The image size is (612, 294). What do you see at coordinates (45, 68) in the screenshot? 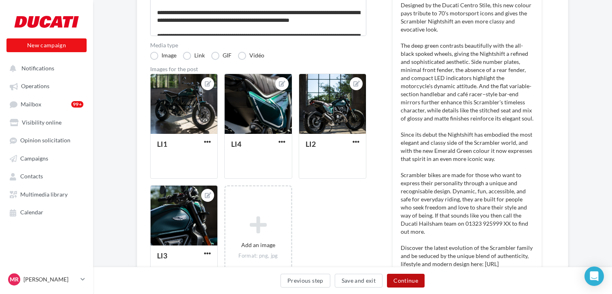
I see `button: Notifications` at bounding box center [45, 68].